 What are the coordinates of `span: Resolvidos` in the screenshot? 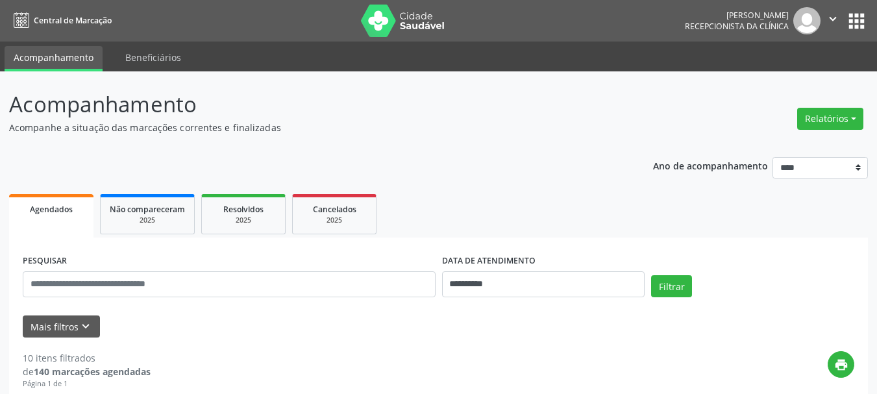 It's located at (243, 209).